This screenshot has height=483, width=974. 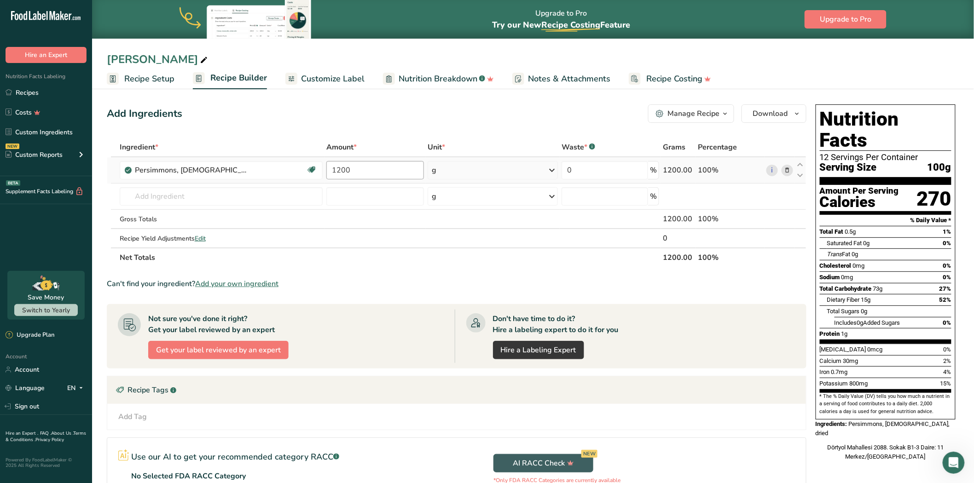 What do you see at coordinates (831, 361) in the screenshot?
I see `span: Calcium` at bounding box center [831, 361].